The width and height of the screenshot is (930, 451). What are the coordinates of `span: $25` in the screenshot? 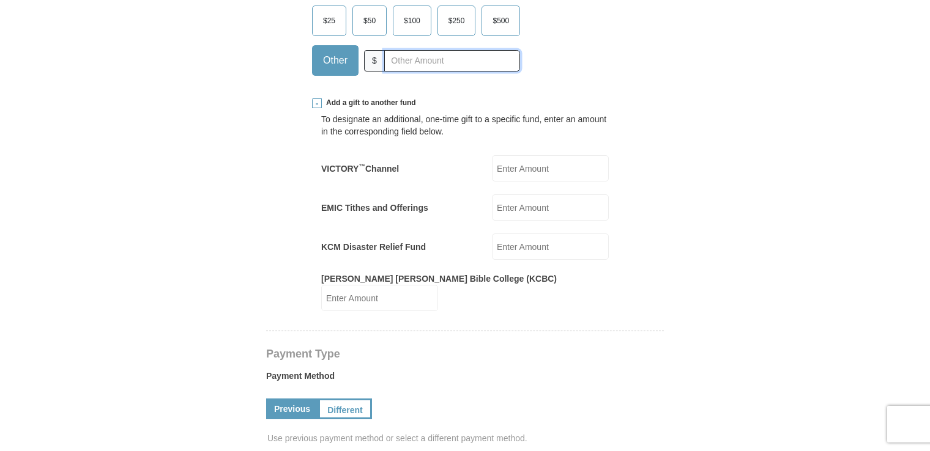 It's located at (329, 21).